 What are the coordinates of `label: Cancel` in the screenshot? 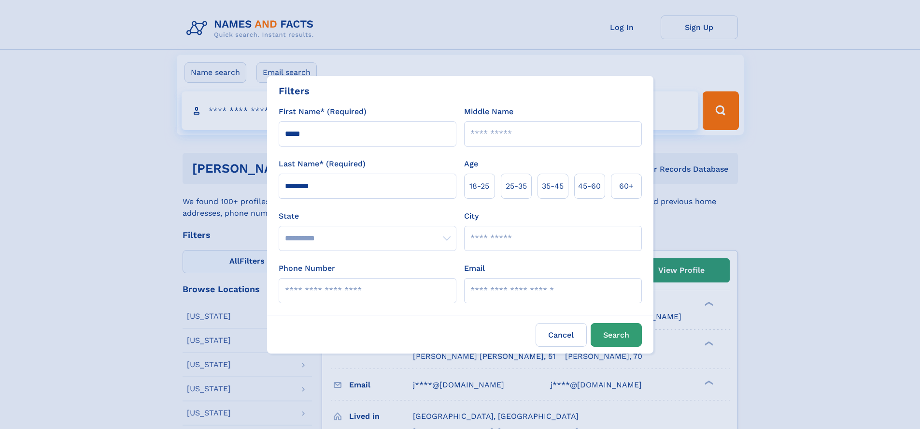 It's located at (561, 334).